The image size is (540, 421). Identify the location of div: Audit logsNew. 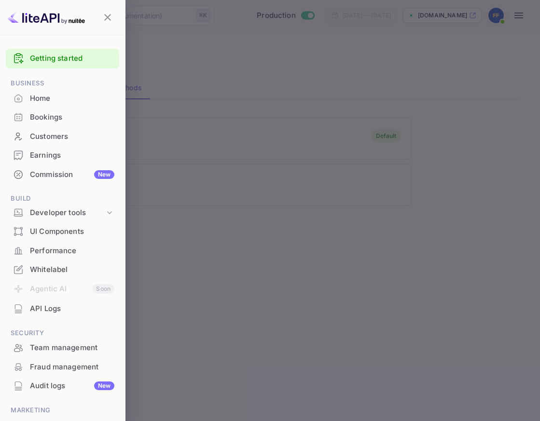
(62, 386).